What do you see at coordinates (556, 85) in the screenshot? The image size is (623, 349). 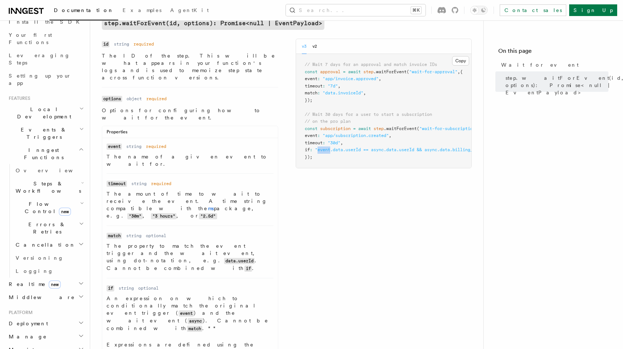 I see `a: step.waitForEvent(id, options): Promise<null | EventPayload>` at bounding box center [556, 85].